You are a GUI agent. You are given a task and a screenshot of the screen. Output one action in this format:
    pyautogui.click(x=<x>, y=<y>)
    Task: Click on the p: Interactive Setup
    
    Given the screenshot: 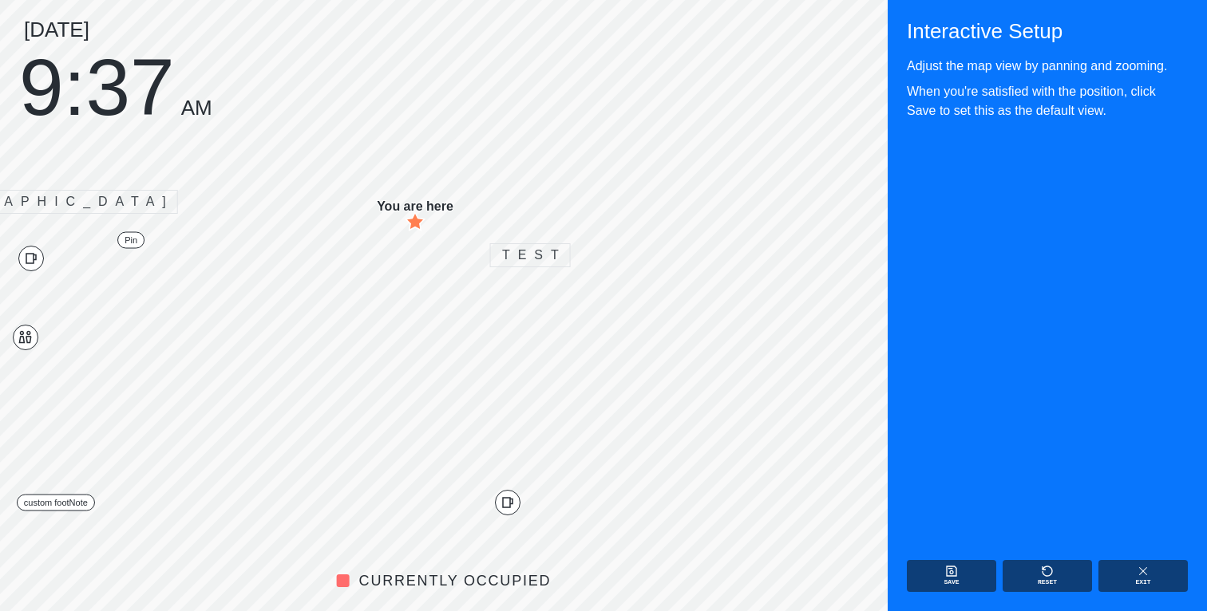 What is the action you would take?
    pyautogui.click(x=1047, y=31)
    